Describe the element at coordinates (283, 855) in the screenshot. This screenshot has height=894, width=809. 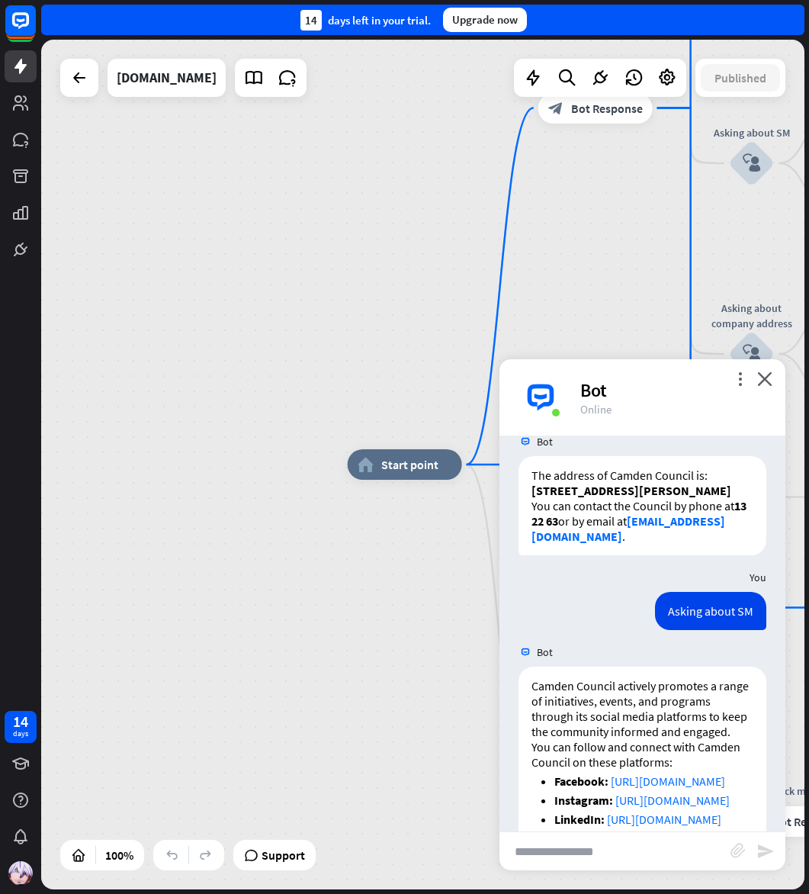
I see `span: Support` at that location.